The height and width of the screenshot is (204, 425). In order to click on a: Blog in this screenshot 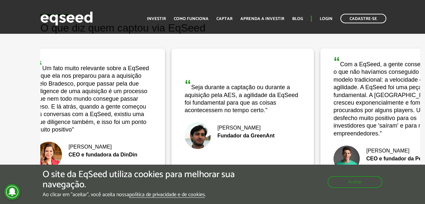, I will do `click(298, 19)`.